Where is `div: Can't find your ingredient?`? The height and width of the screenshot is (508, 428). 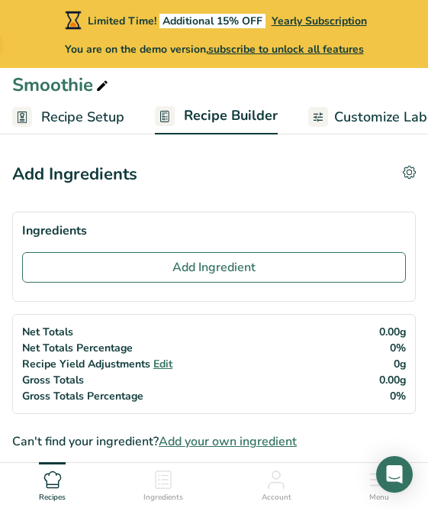
div: Can't find your ingredient? is located at coordinates (214, 441).